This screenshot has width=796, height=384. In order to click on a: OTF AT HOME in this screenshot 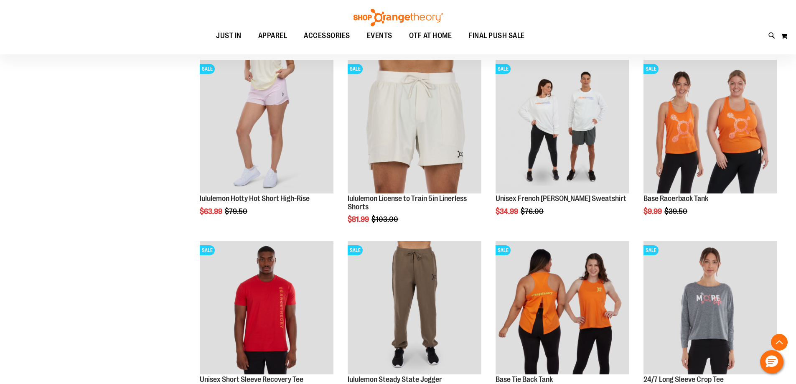, I will do `click(431, 36)`.